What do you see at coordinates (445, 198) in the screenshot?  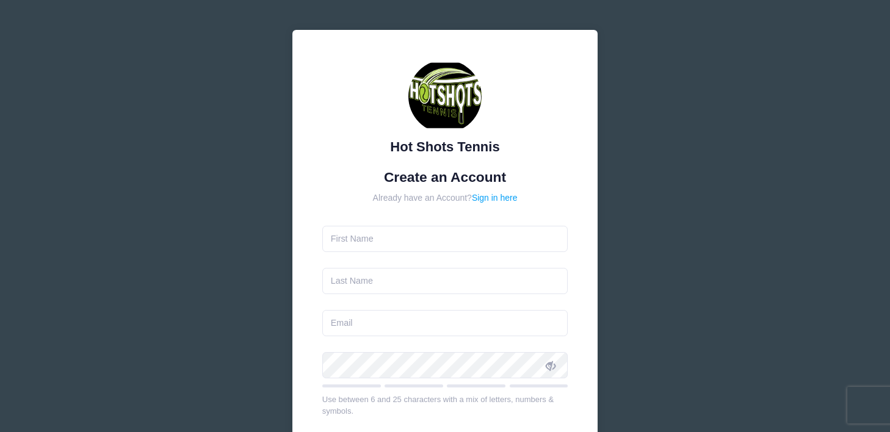 I see `div: Already have an Account?` at bounding box center [445, 198].